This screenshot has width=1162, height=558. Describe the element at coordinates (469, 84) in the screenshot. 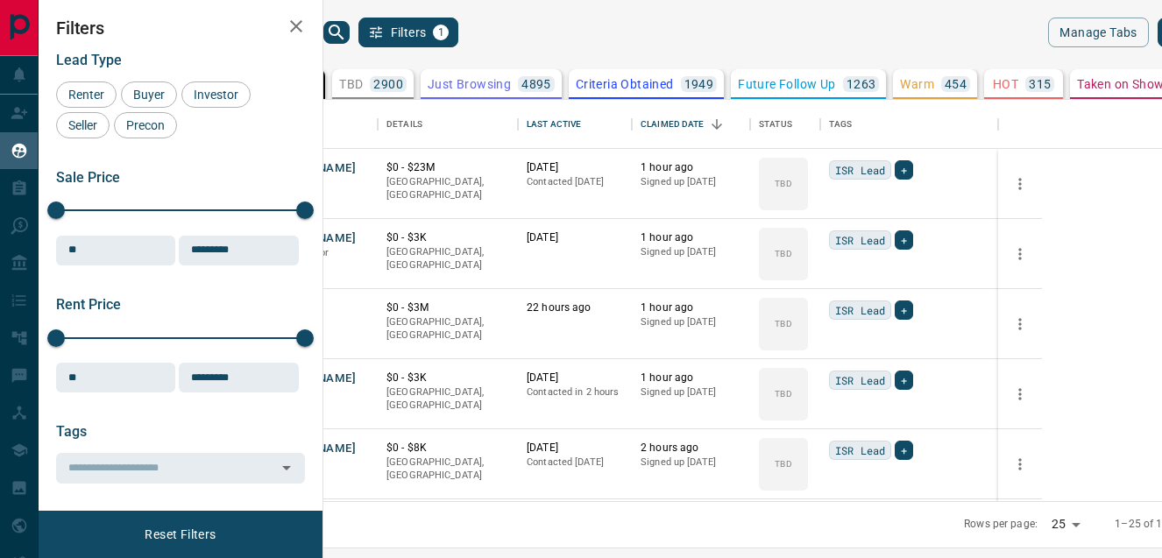

I see `p: Just Browsing` at that location.